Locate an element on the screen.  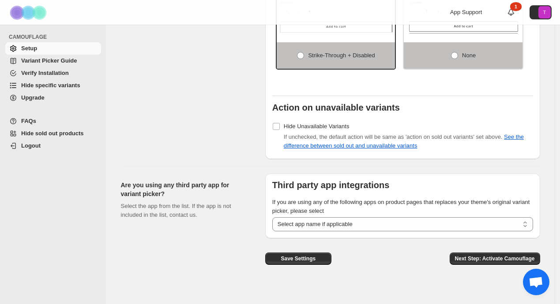
span: Avatar with initials T is located at coordinates (544, 12).